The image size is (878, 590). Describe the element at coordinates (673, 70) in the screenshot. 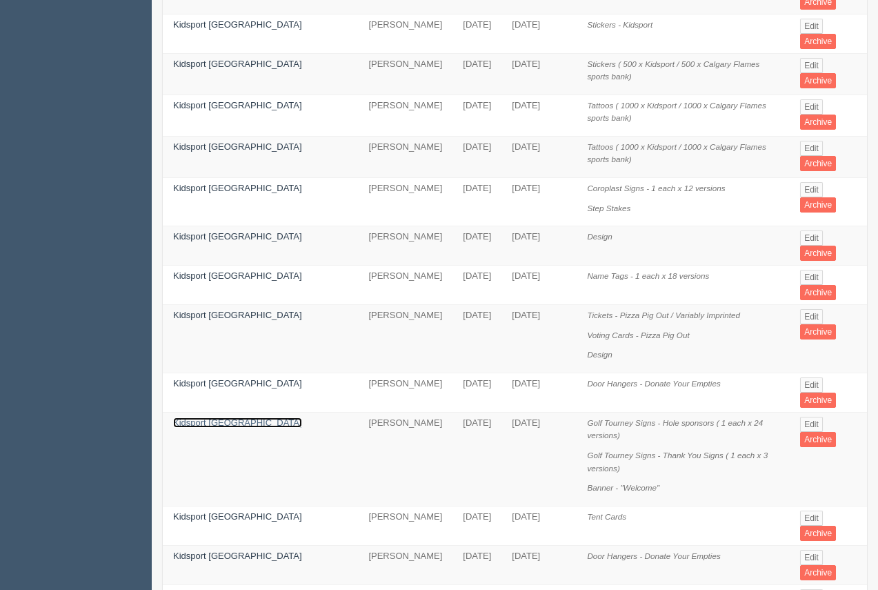

I see `i: Stickers ( 500 x Kidsport / 500 x Calgary Flames sports bank)` at that location.